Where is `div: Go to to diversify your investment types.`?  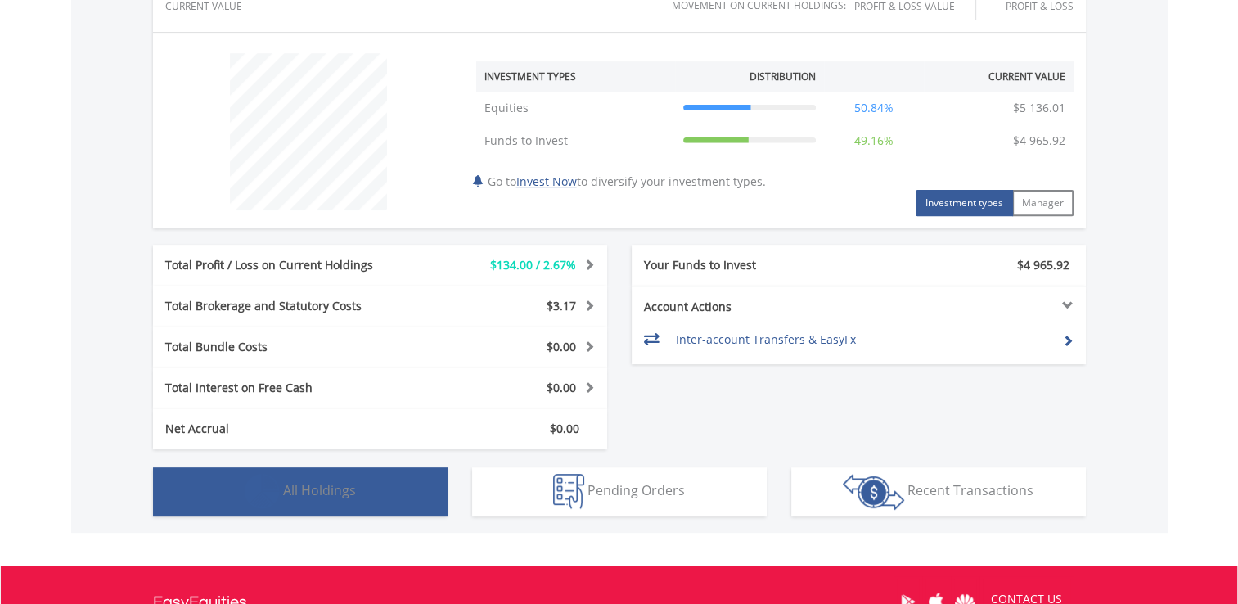 div: Go to to diversify your investment types. is located at coordinates (775, 130).